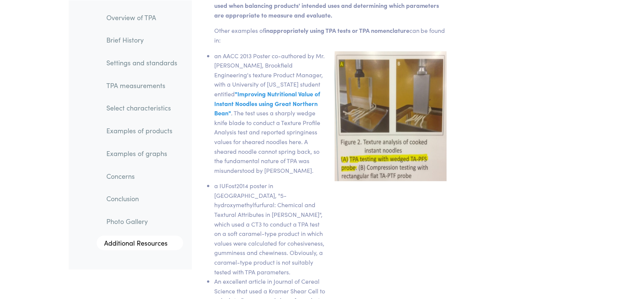  Describe the element at coordinates (142, 131) in the screenshot. I see `a: Examples of products` at that location.